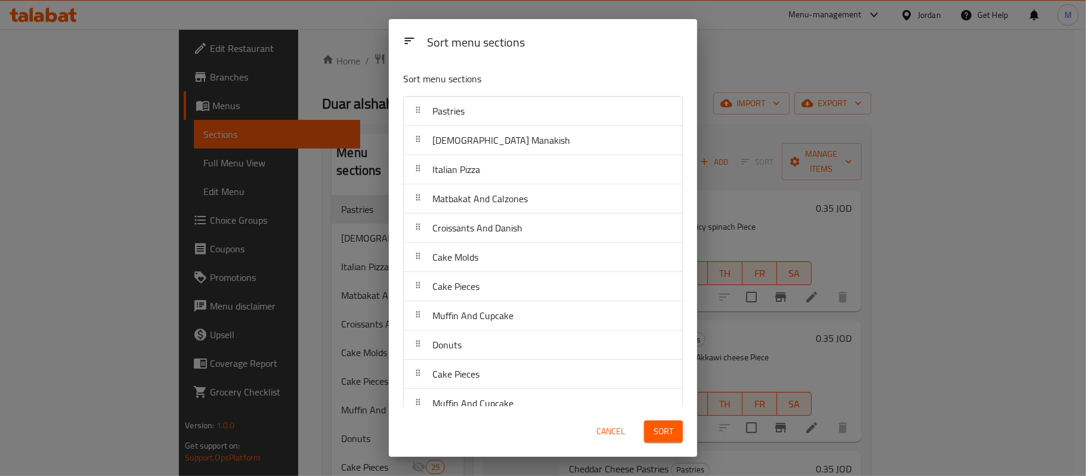  I want to click on div: Cake Molds, so click(543, 257).